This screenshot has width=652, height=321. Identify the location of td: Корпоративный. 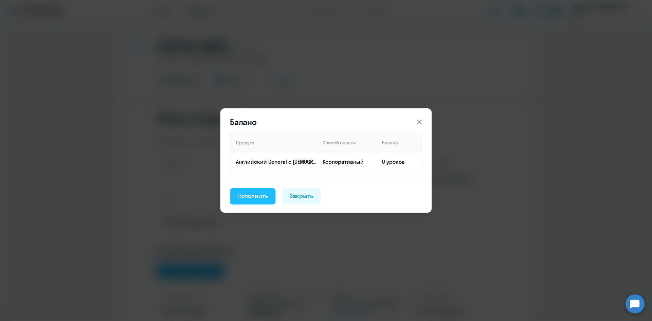
(347, 162).